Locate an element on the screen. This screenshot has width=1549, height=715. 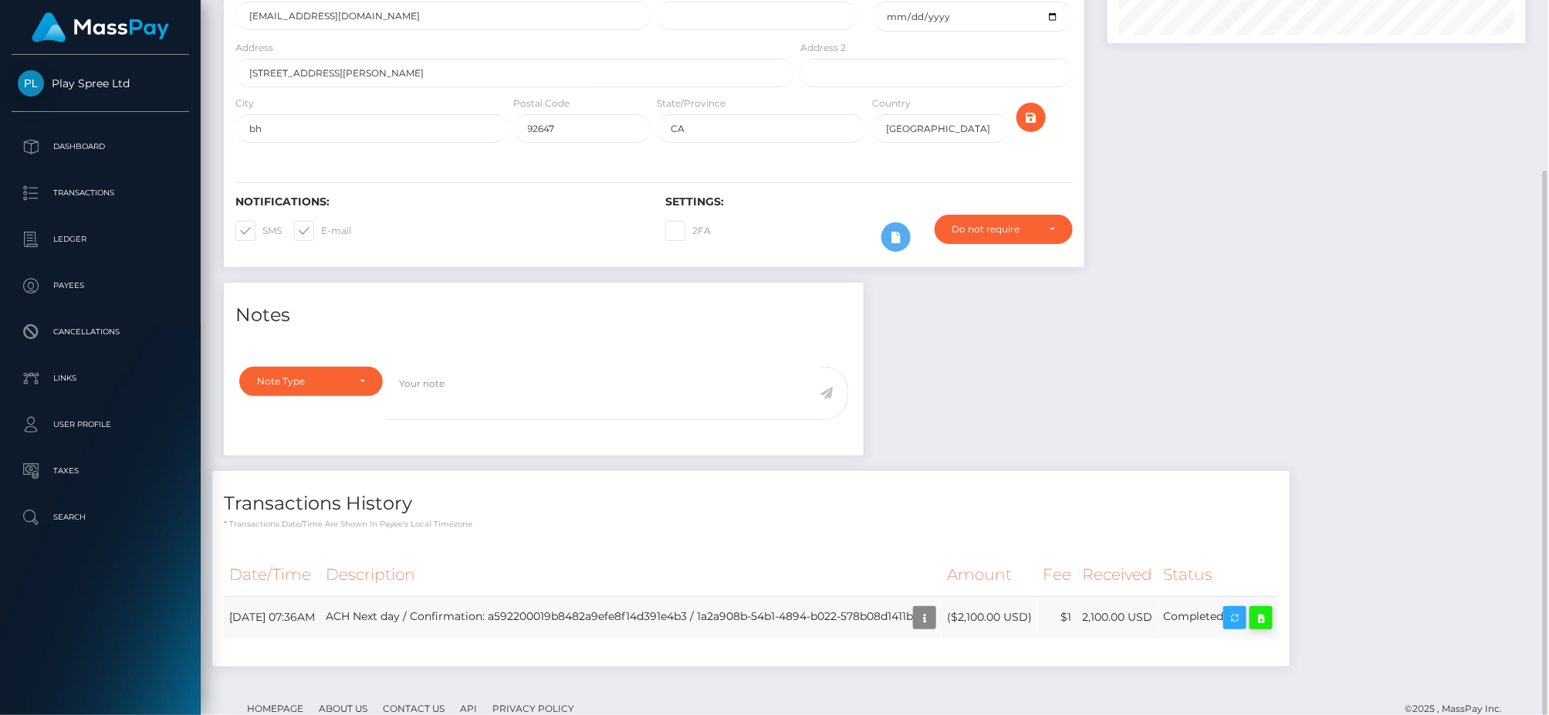
button: Note Type is located at coordinates (311, 381).